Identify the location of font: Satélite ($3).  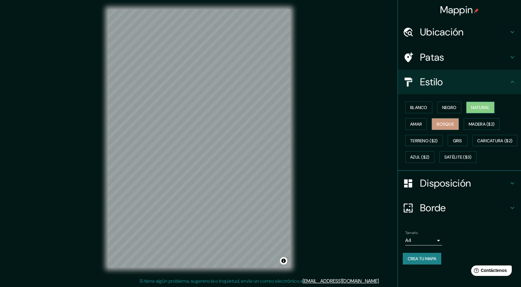
(458, 157).